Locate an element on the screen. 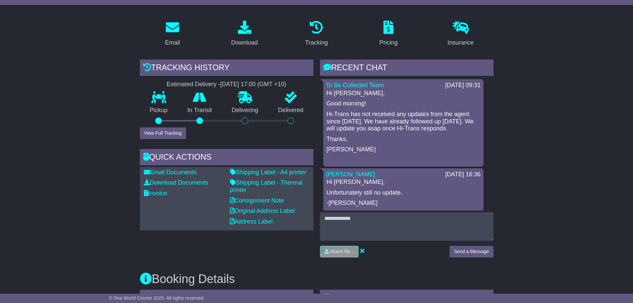  a: Invoice is located at coordinates (155, 193).